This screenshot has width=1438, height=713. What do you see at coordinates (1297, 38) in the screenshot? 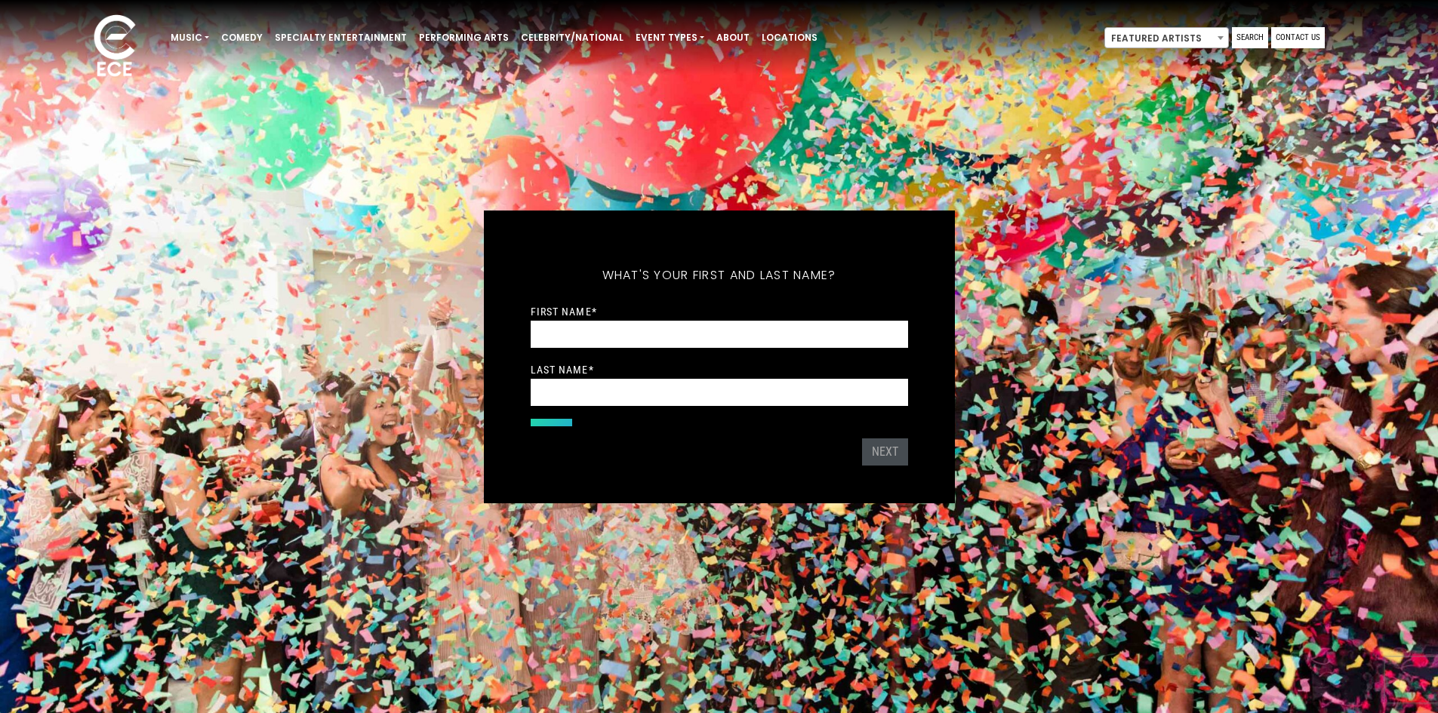
I see `a: Contact Us` at bounding box center [1297, 38].